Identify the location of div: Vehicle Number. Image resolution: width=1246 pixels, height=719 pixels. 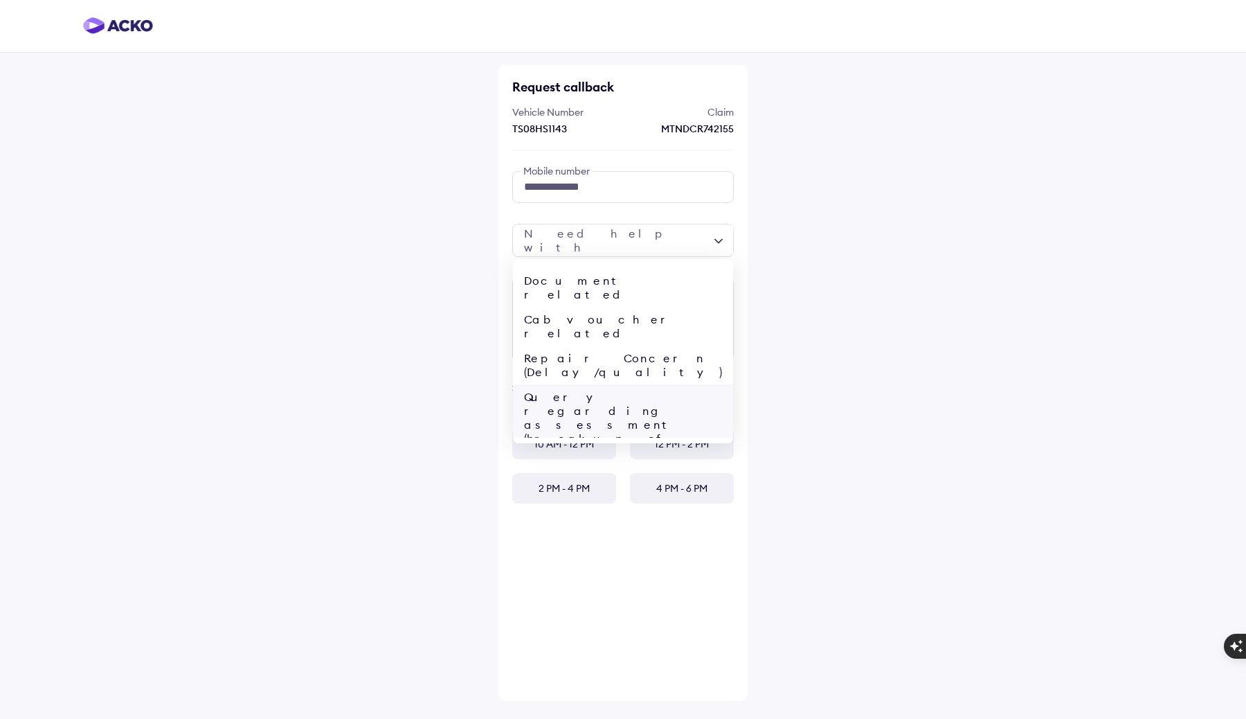
(566, 112).